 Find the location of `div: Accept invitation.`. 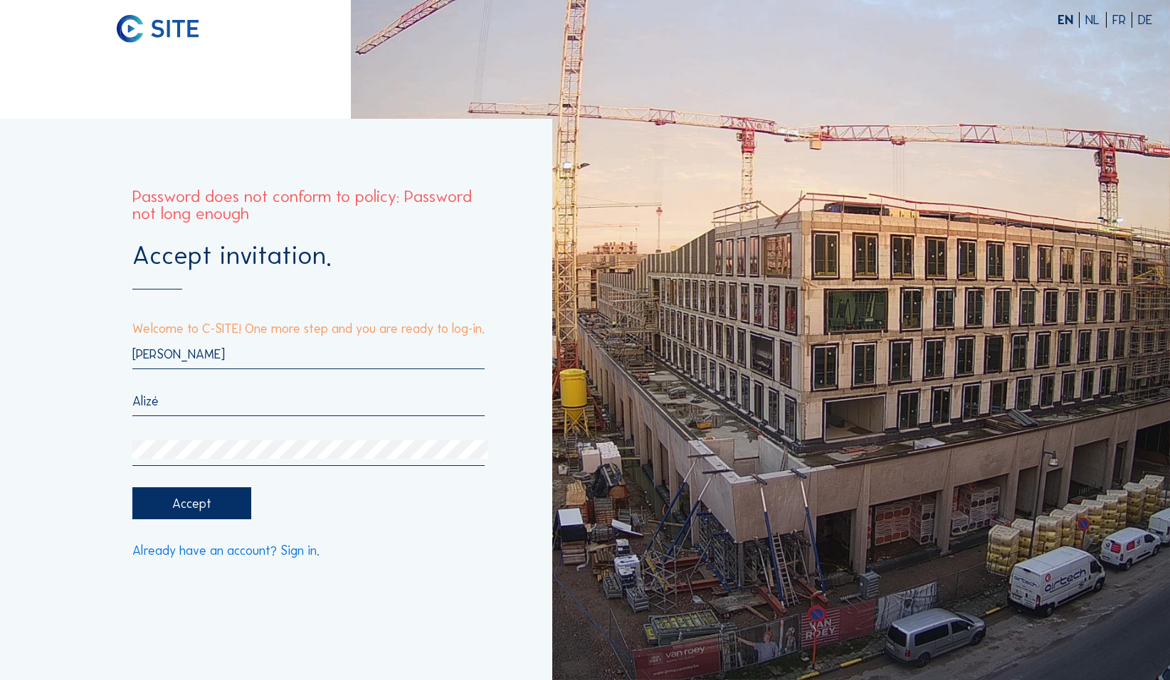

div: Accept invitation. is located at coordinates (309, 266).